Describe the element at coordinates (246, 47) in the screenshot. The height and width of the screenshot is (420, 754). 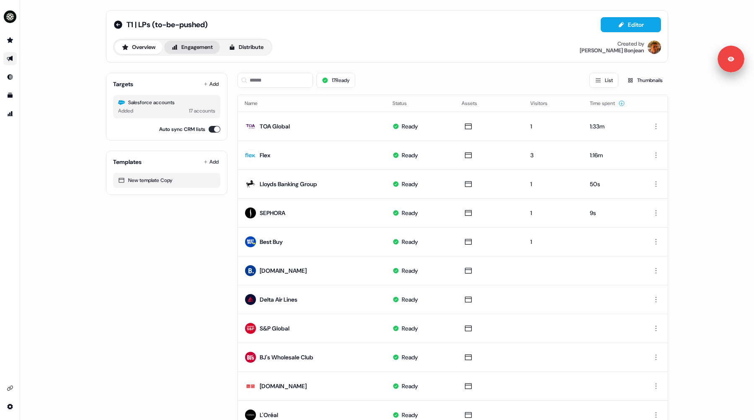
I see `button: Distribute` at that location.